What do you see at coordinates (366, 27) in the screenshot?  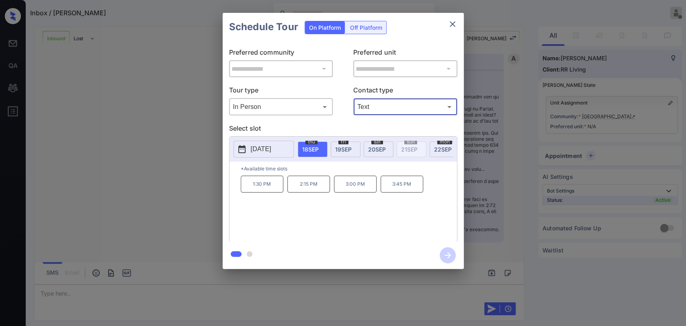 I see `div: Off Platform` at bounding box center [366, 27].